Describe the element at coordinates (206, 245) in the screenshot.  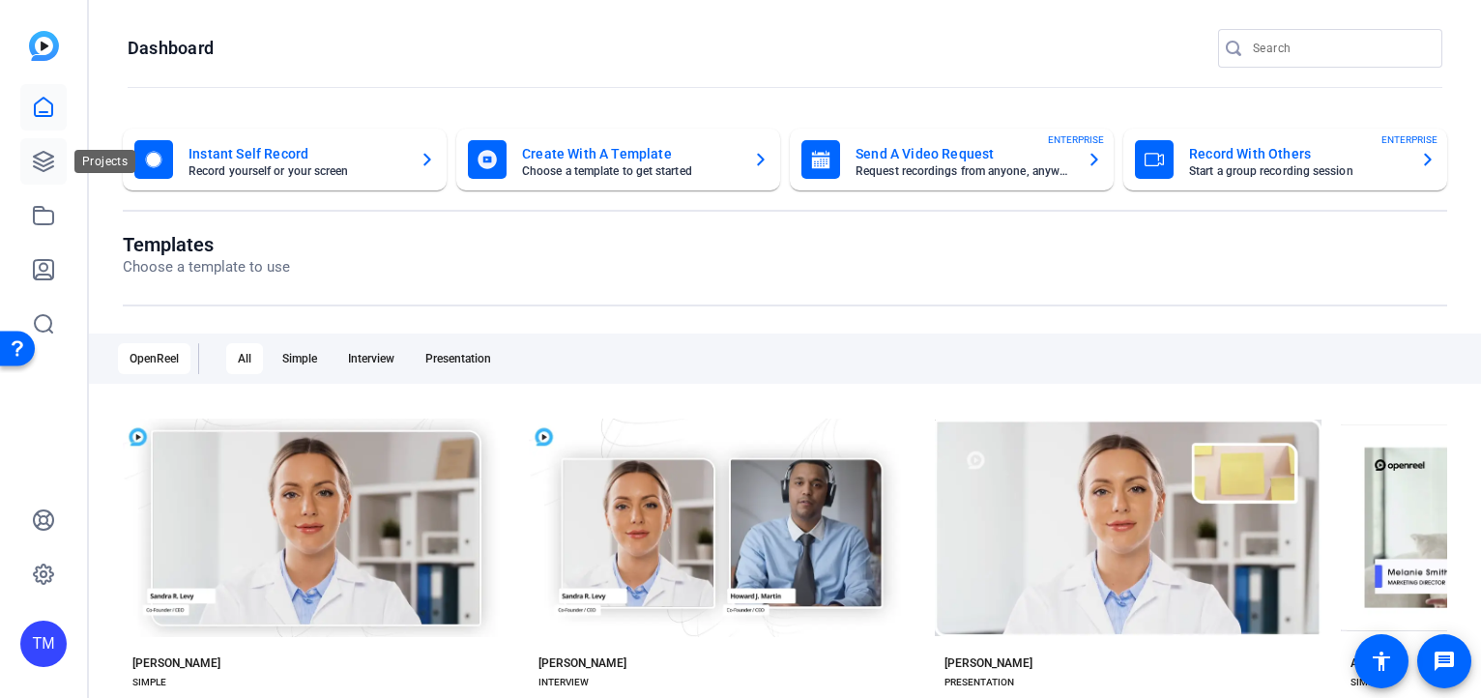
I see `h1: Templates` at that location.